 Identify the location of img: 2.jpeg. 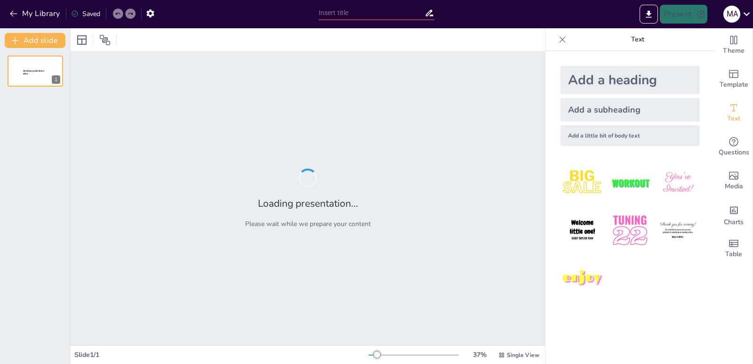
(630, 183).